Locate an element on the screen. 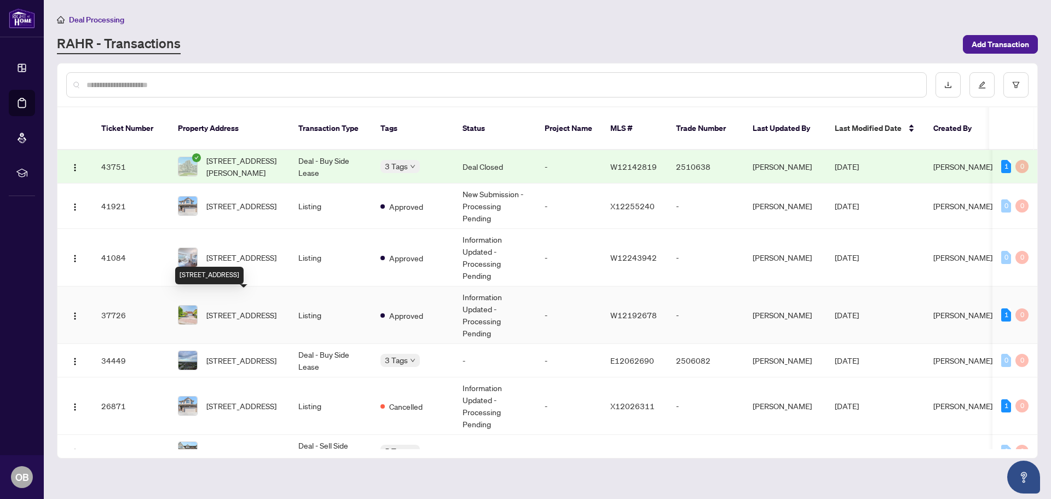 This screenshot has height=499, width=1051. td: 2506082 is located at coordinates (705, 360).